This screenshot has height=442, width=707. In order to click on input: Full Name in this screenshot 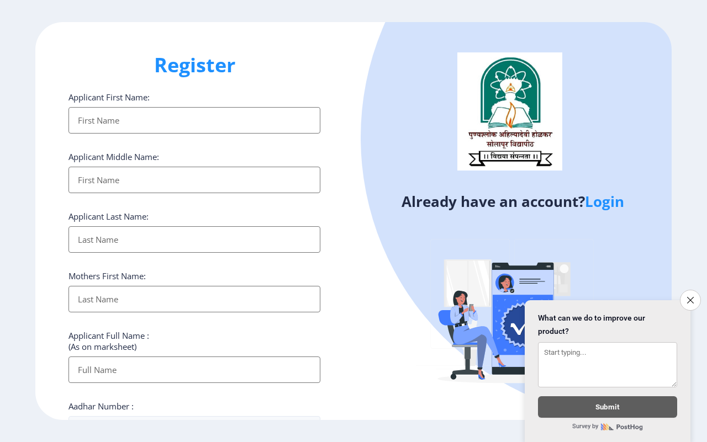, I will do `click(194, 370)`.